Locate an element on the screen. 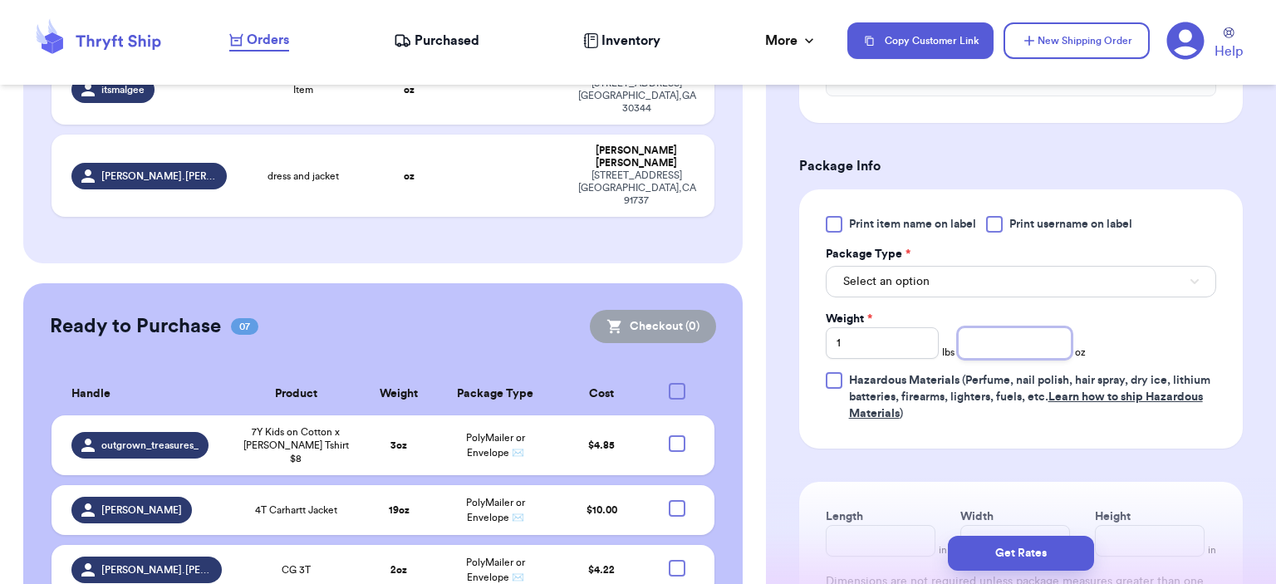  span: Inventory is located at coordinates (631, 41).